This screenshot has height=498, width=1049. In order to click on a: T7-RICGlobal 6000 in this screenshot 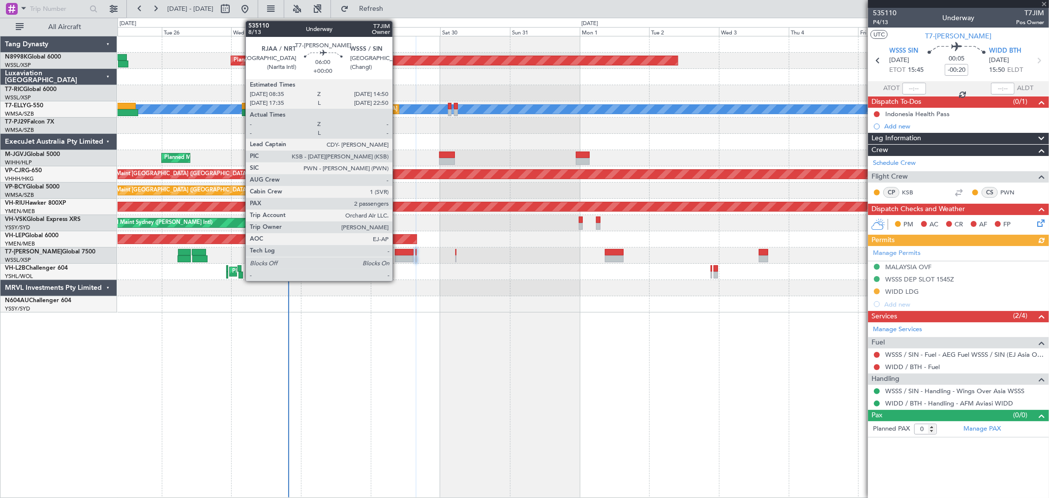, I will do `click(31, 90)`.